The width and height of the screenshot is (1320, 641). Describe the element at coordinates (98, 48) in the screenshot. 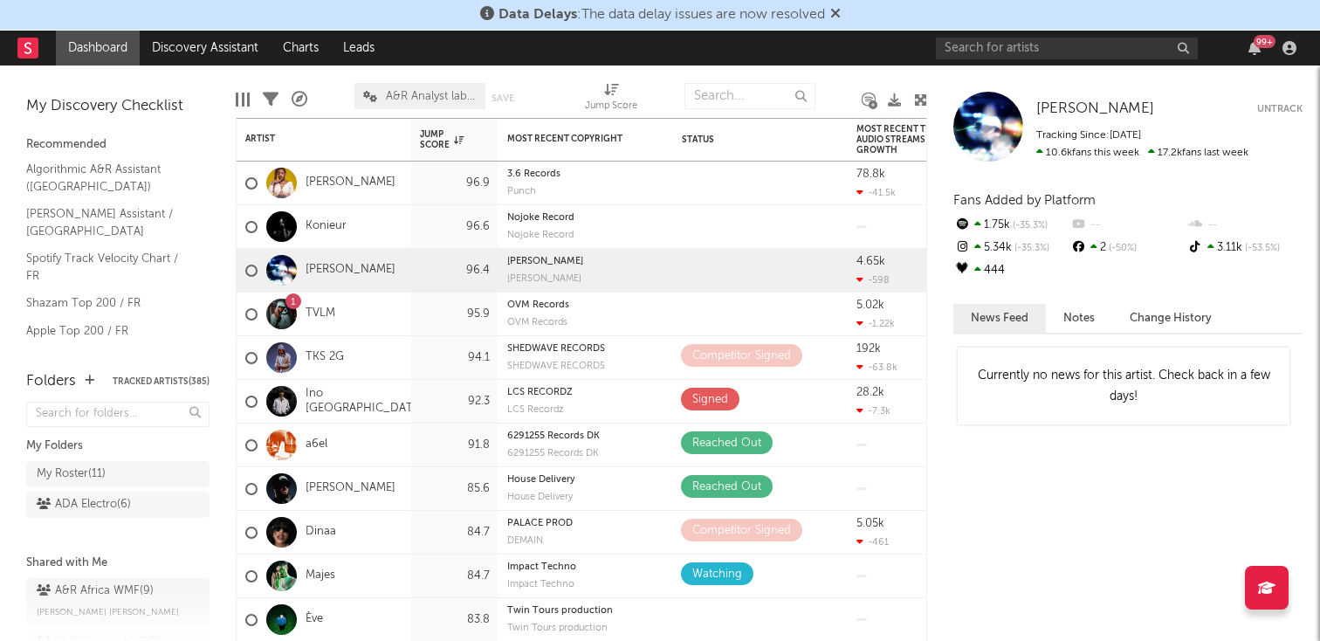

I see `a: Dashboard` at that location.